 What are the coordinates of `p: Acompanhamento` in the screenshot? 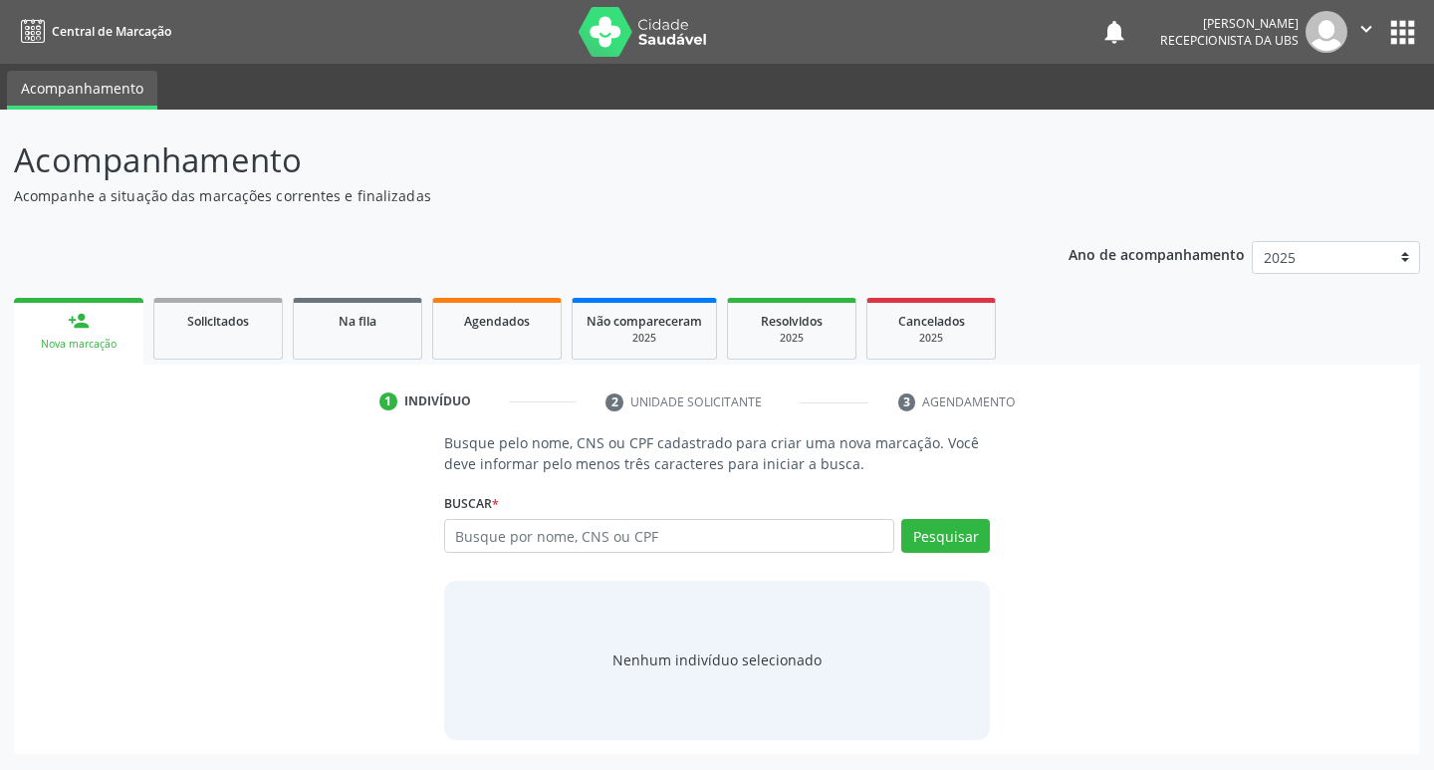 It's located at (506, 160).